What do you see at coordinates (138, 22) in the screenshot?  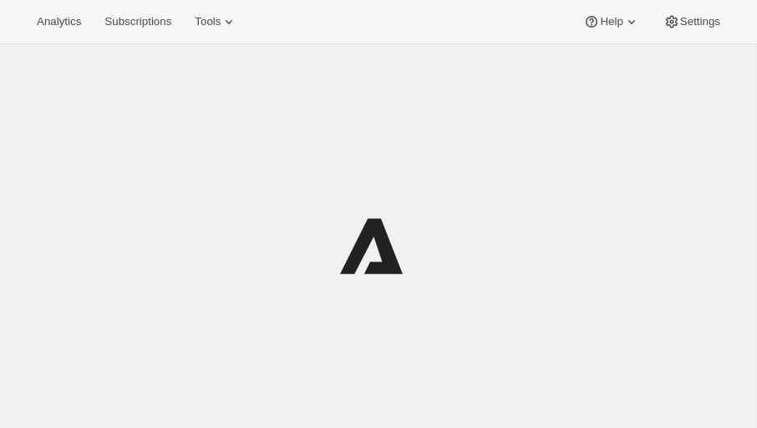 I see `span: Subscriptions` at bounding box center [138, 22].